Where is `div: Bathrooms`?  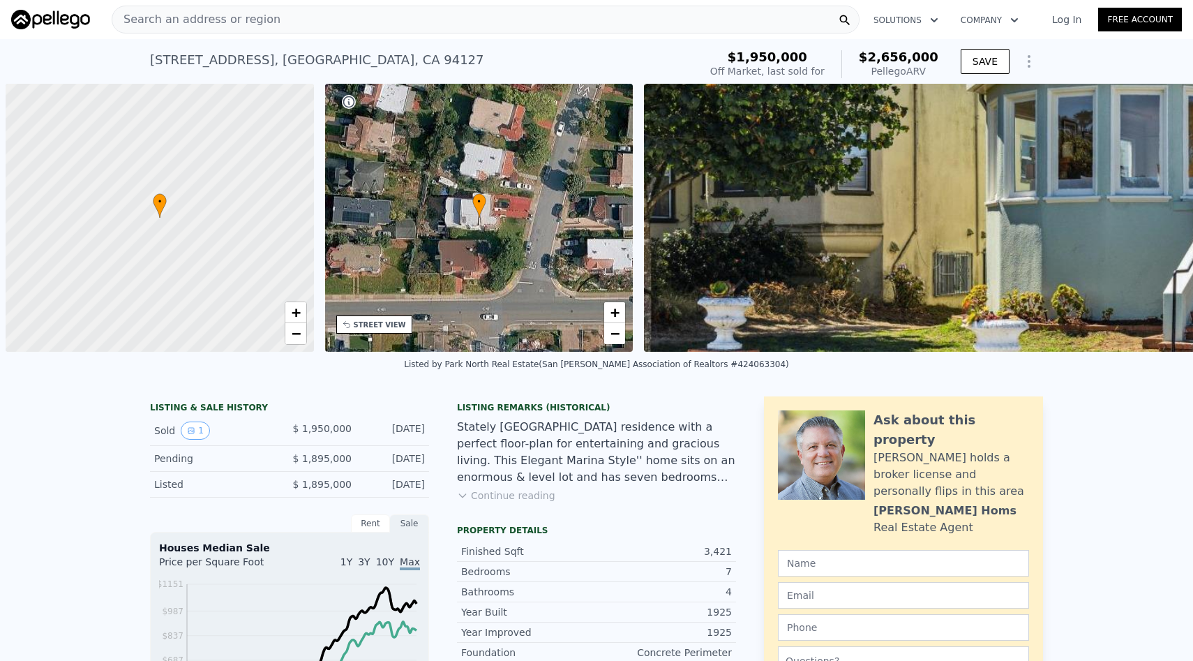
div: Bathrooms is located at coordinates (529, 592).